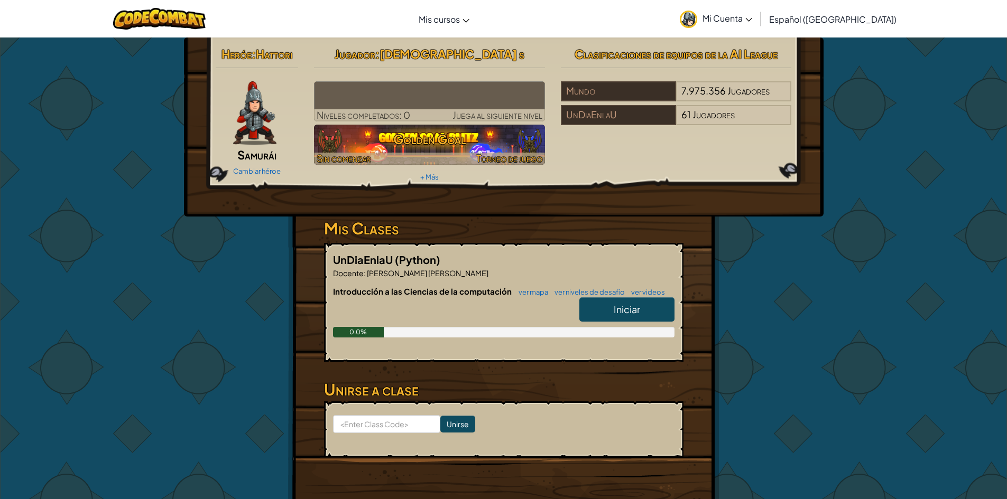  What do you see at coordinates (504, 228) in the screenshot?
I see `h3: Mis Clases` at bounding box center [504, 228].